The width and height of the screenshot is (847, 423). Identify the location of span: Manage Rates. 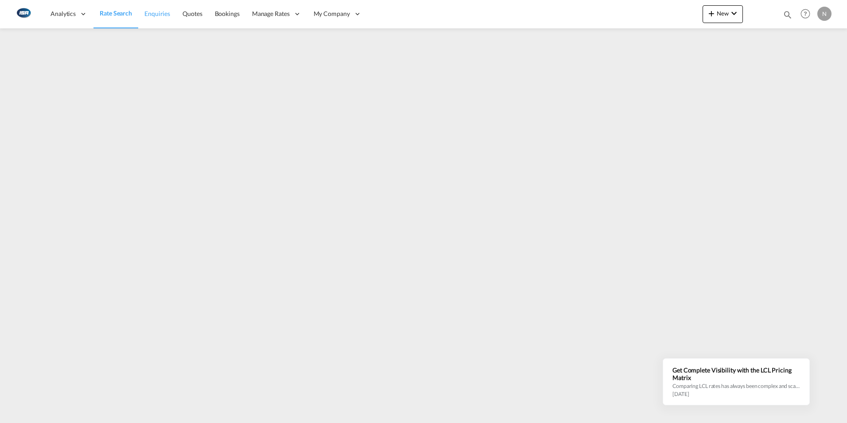
(271, 14).